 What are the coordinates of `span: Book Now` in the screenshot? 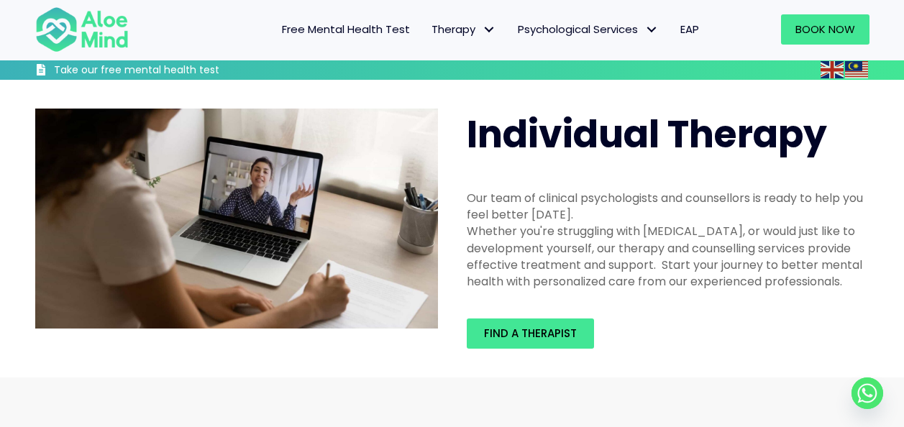 It's located at (825, 29).